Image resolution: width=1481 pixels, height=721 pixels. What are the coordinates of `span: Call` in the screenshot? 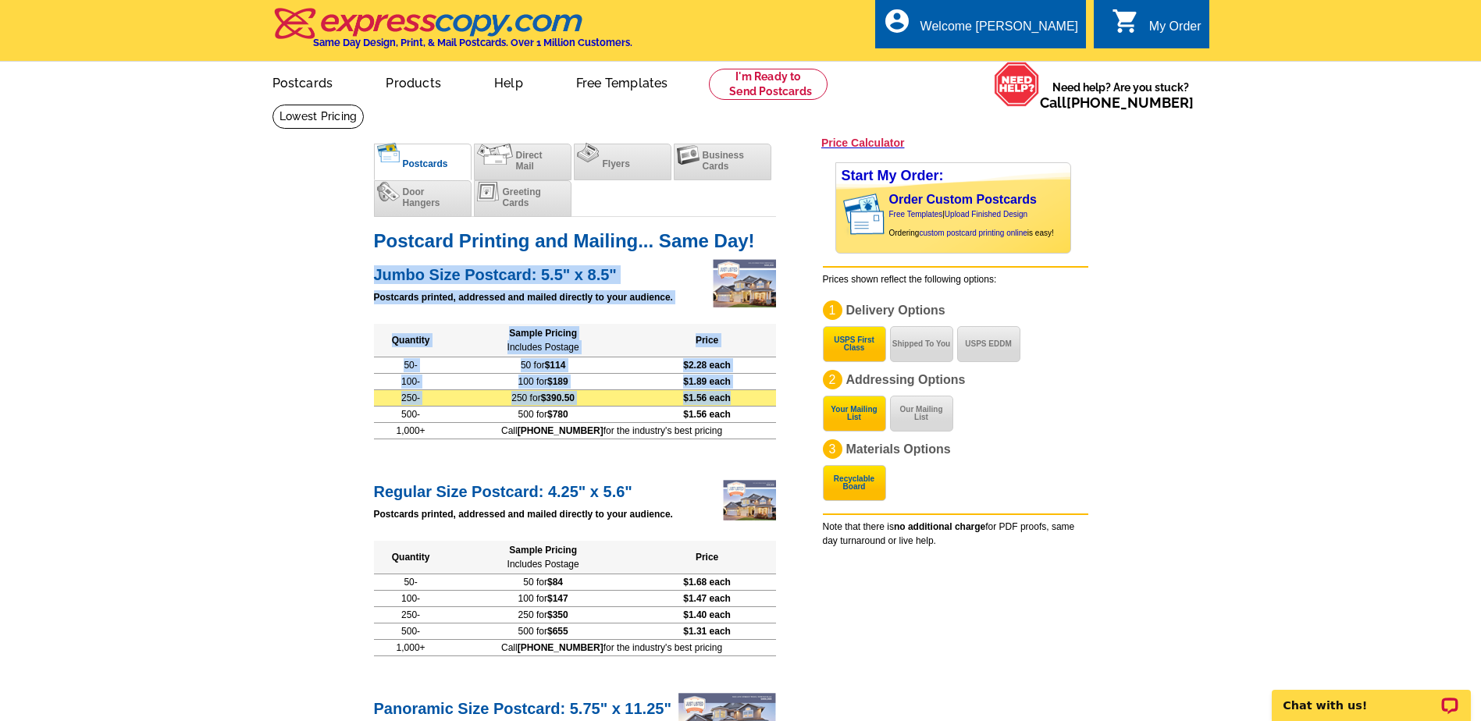 It's located at (1117, 102).